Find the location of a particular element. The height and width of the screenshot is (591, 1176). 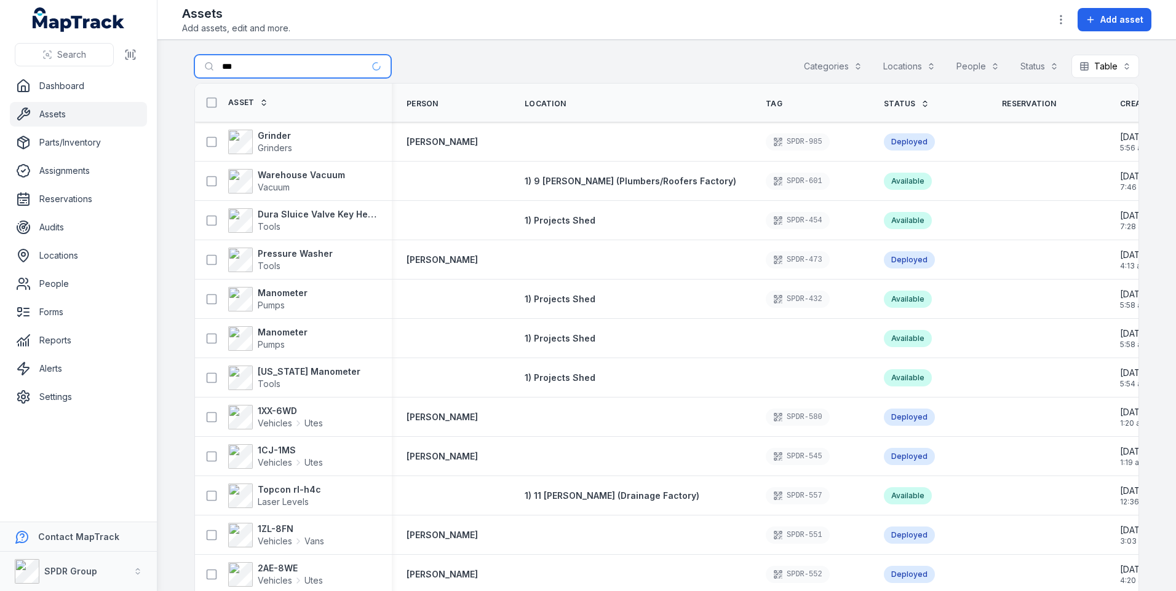

h2: Assets is located at coordinates (236, 14).